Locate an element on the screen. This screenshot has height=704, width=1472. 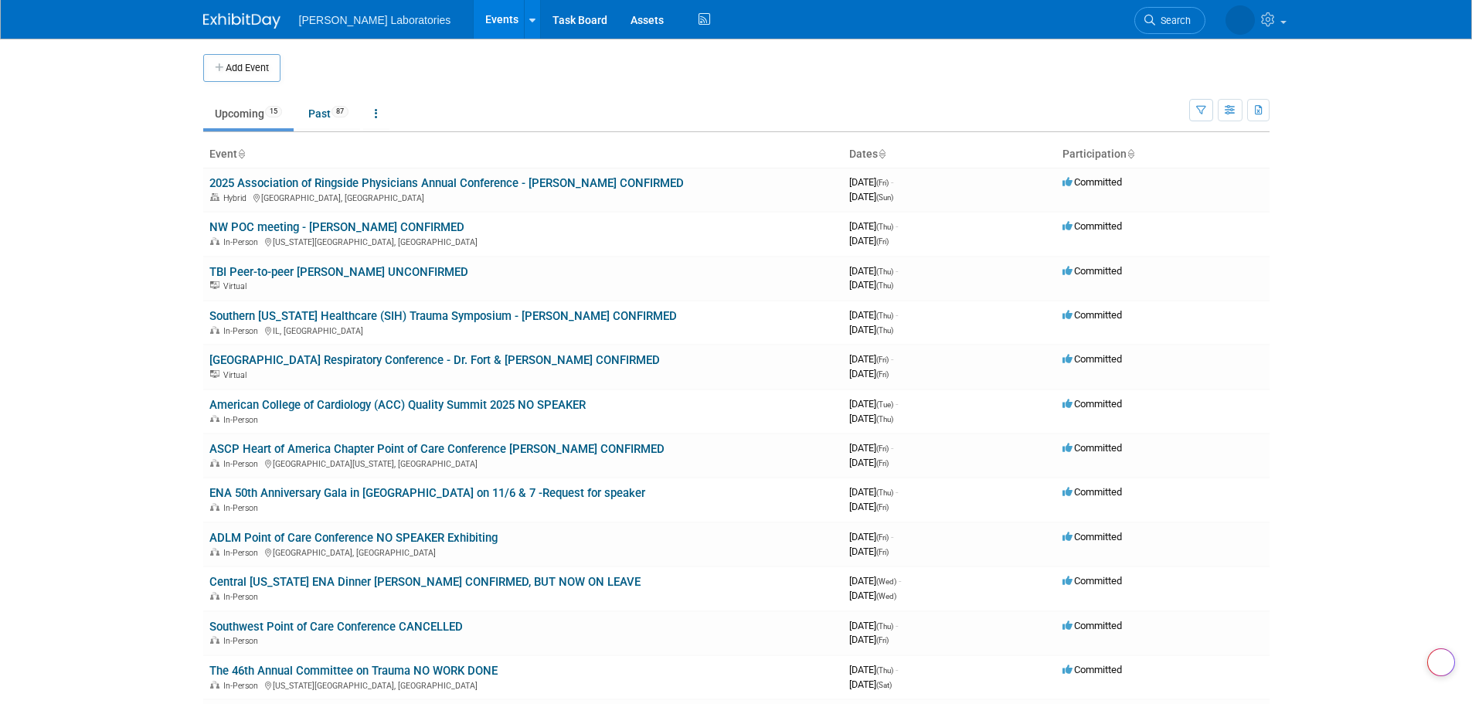
img: Tisha Davis is located at coordinates (1240, 20).